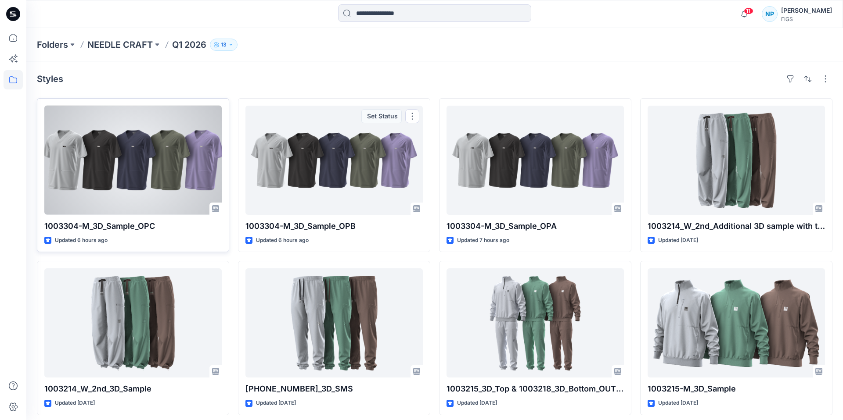 This screenshot has height=420, width=843. I want to click on a: Folders, so click(52, 45).